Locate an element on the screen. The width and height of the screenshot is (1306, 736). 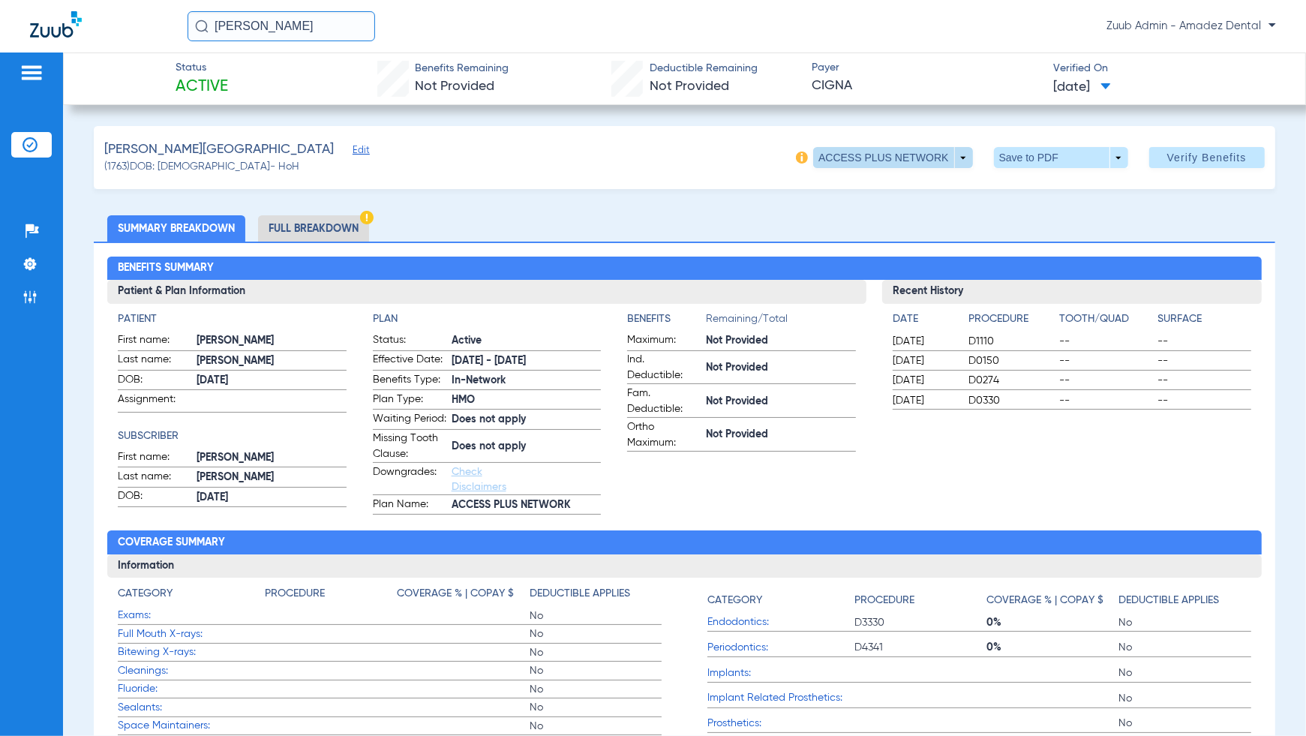
span: Payer is located at coordinates (926, 68).